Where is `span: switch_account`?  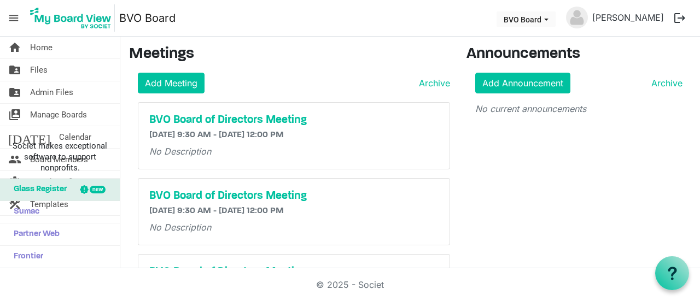 span: switch_account is located at coordinates (15, 115).